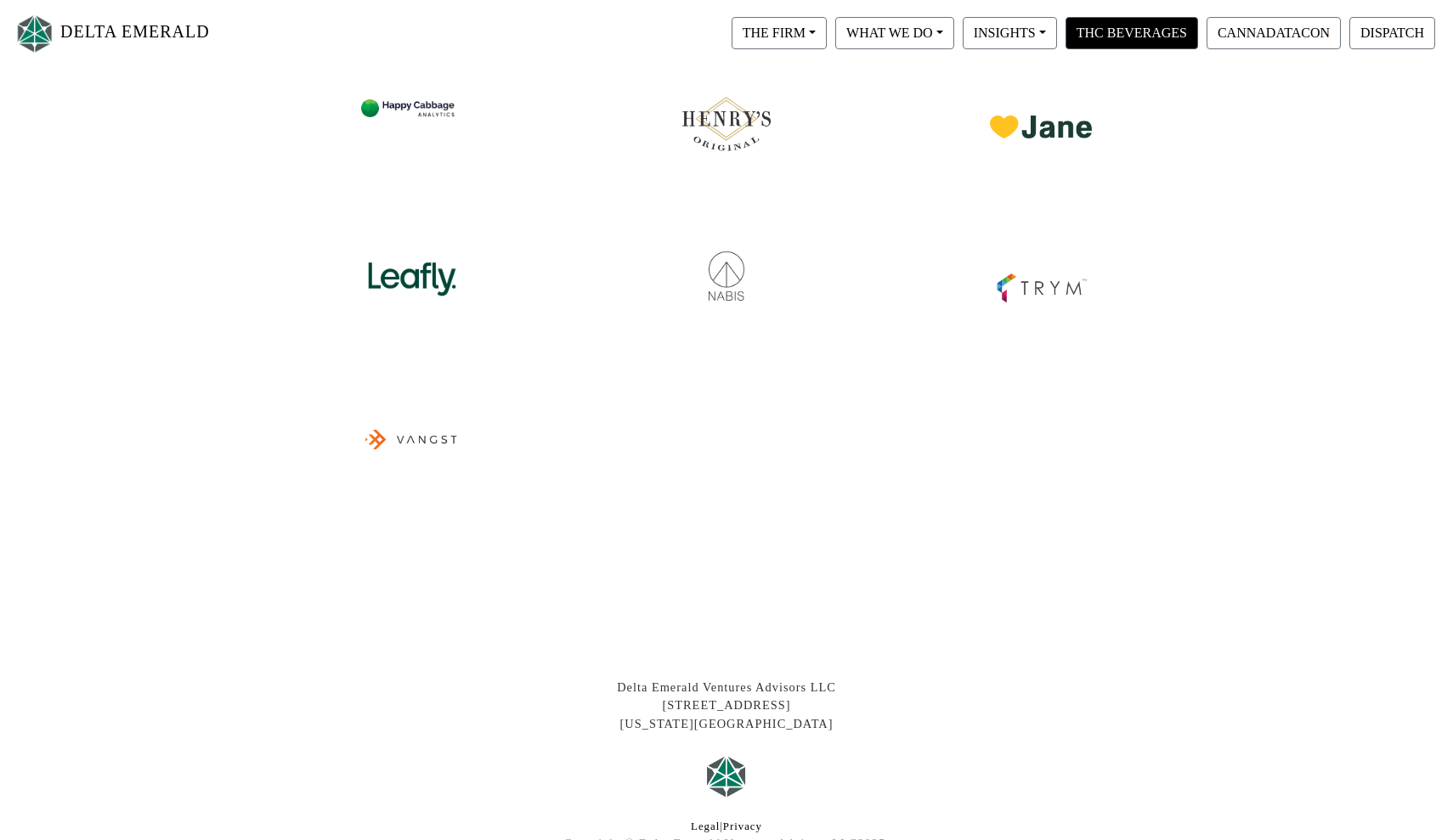 This screenshot has width=1453, height=840. What do you see at coordinates (779, 34) in the screenshot?
I see `button: THE FIRM` at bounding box center [779, 34].